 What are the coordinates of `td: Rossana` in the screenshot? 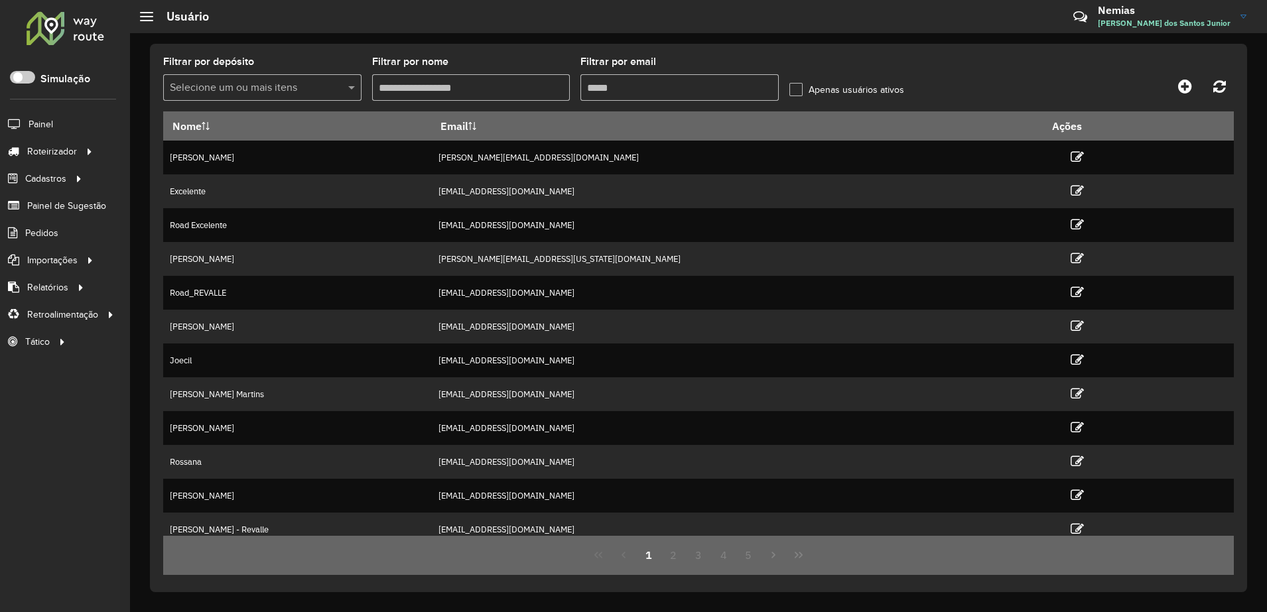 It's located at (297, 462).